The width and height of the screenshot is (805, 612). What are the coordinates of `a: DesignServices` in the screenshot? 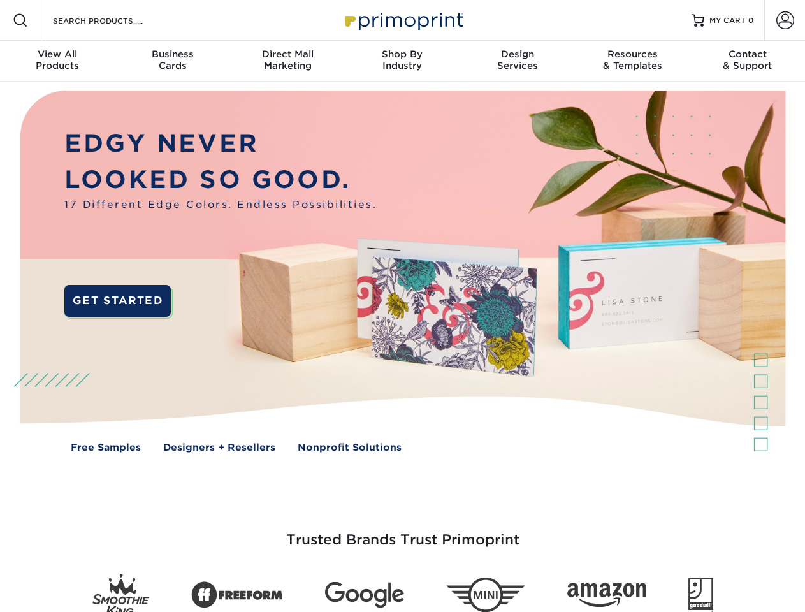 It's located at (518, 61).